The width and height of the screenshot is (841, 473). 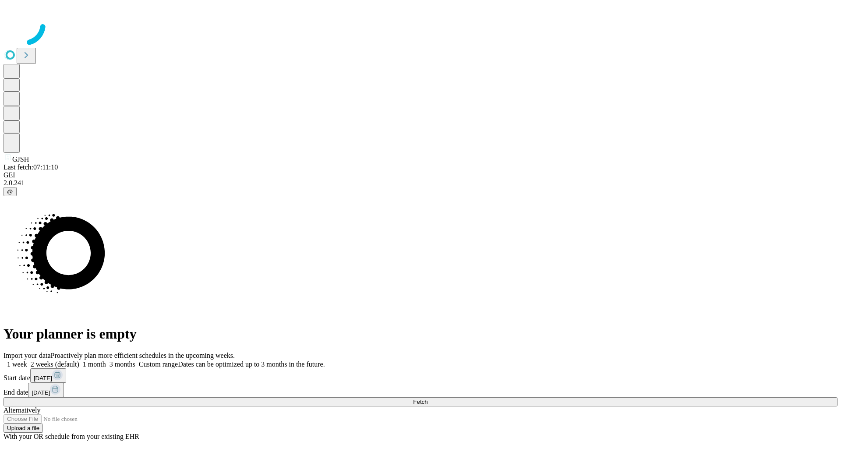 What do you see at coordinates (122, 364) in the screenshot?
I see `span: 3 months` at bounding box center [122, 364].